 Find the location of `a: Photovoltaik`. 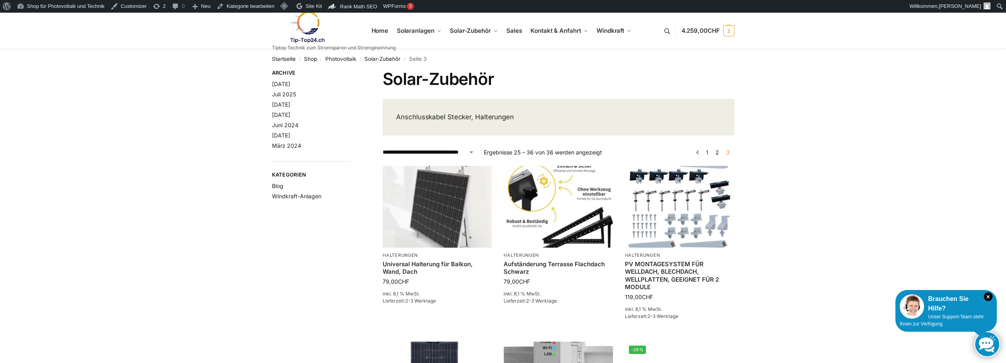

a: Photovoltaik is located at coordinates (341, 59).